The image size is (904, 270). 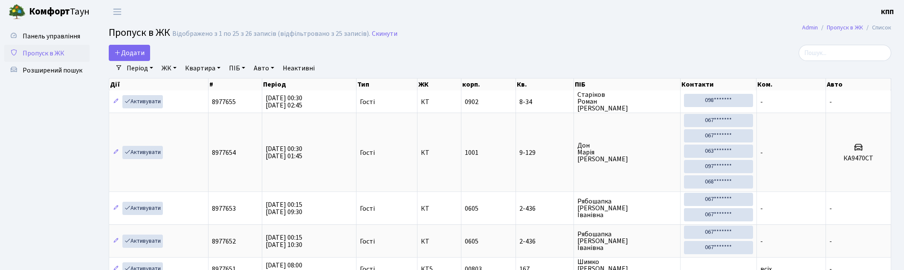 What do you see at coordinates (888, 12) in the screenshot?
I see `a: КПП` at bounding box center [888, 12].